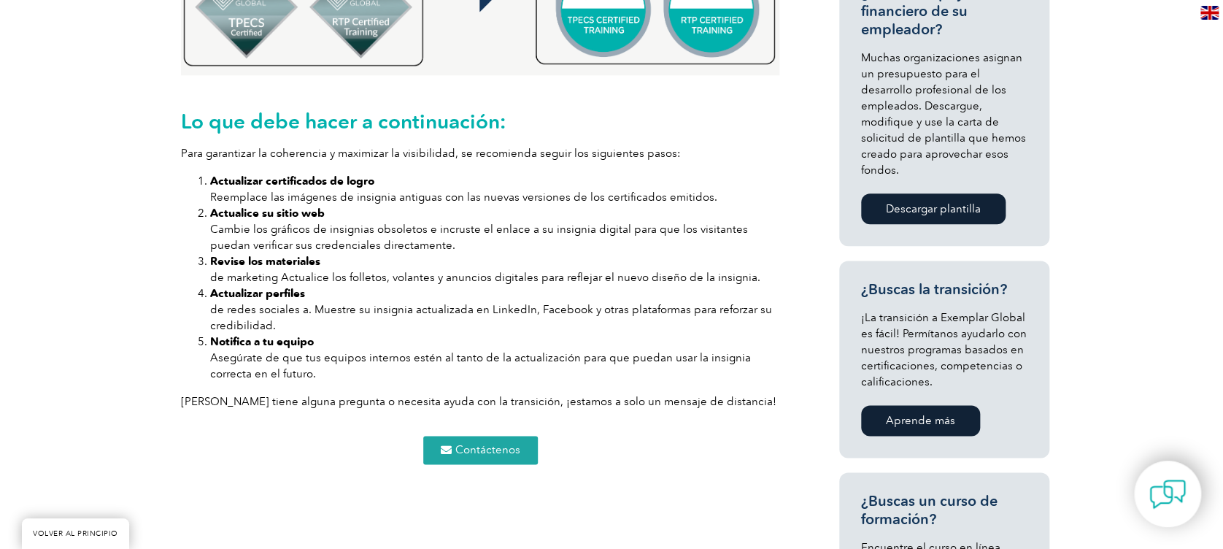 Image resolution: width=1223 pixels, height=549 pixels. Describe the element at coordinates (1209, 12) in the screenshot. I see `img: en` at that location.